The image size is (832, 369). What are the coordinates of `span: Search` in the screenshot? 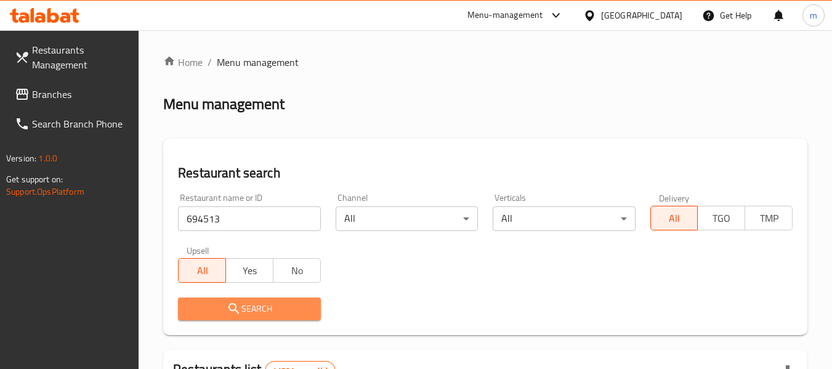 It's located at (249, 309).